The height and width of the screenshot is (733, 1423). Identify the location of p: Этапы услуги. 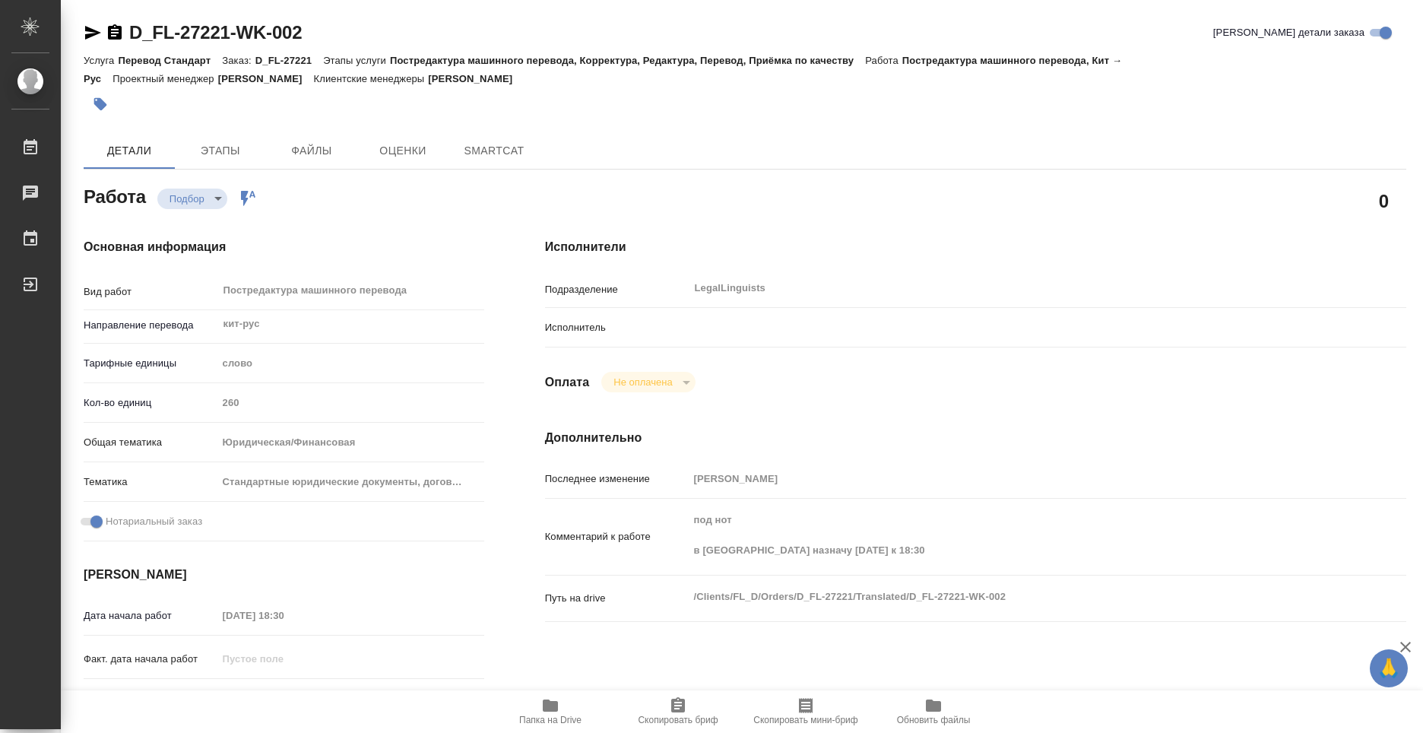
(357, 60).